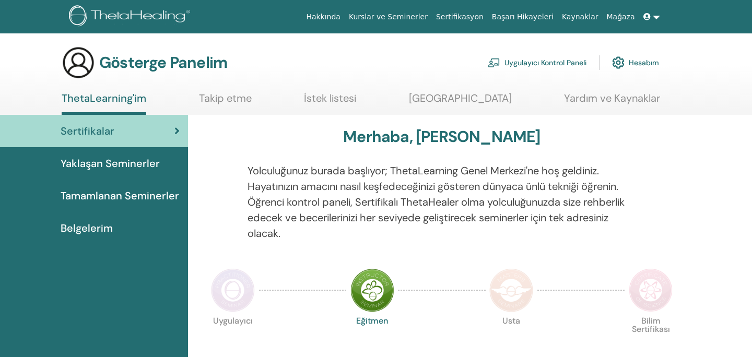 The image size is (752, 357). What do you see at coordinates (233, 290) in the screenshot?
I see `img: Uygulayıcı` at bounding box center [233, 290].